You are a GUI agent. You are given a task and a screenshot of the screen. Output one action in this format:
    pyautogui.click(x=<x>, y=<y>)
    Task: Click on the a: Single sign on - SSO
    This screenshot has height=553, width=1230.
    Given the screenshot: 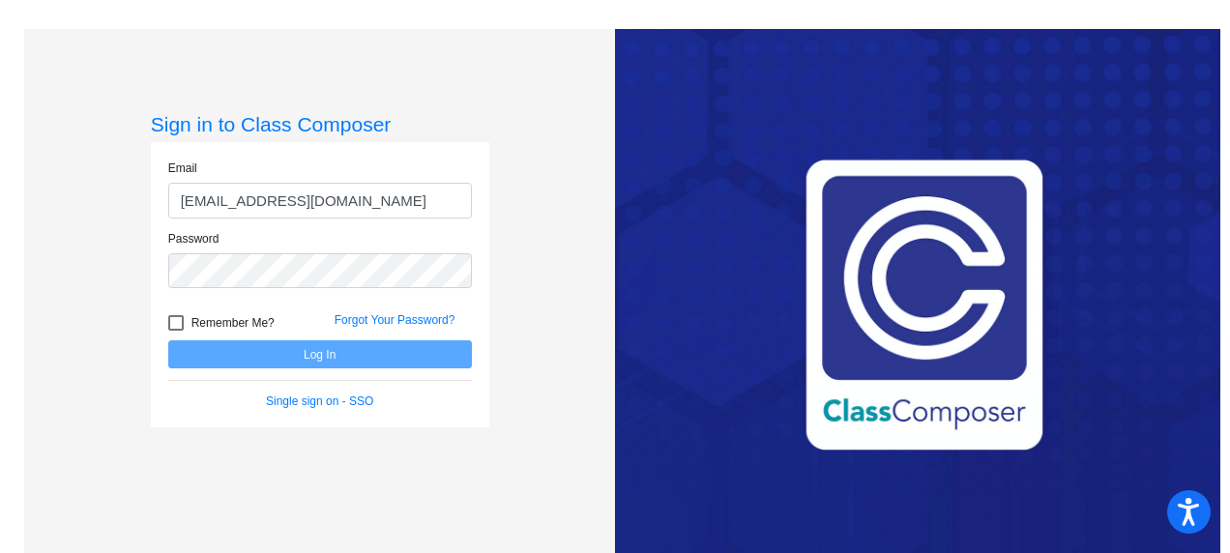 What is the action you would take?
    pyautogui.click(x=319, y=401)
    